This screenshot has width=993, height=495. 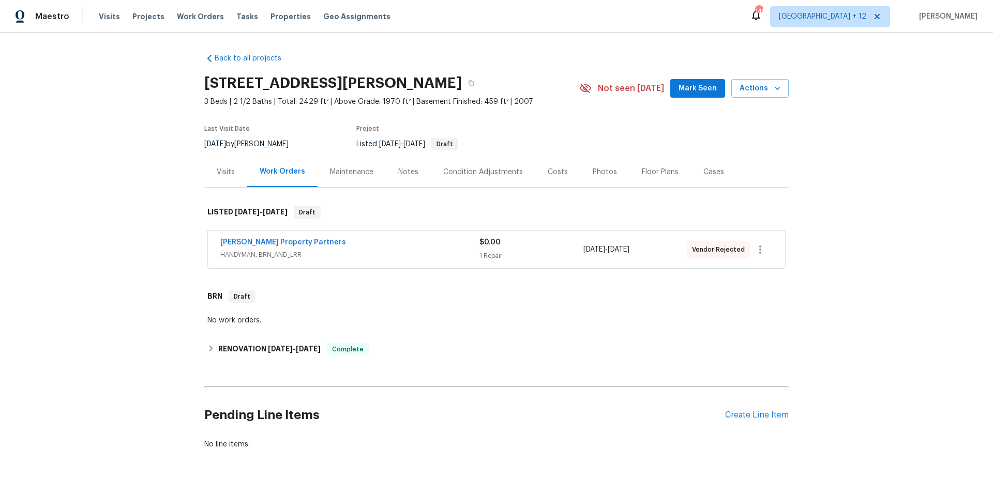 What do you see at coordinates (758, 11) in the screenshot?
I see `div: 148` at bounding box center [758, 11].